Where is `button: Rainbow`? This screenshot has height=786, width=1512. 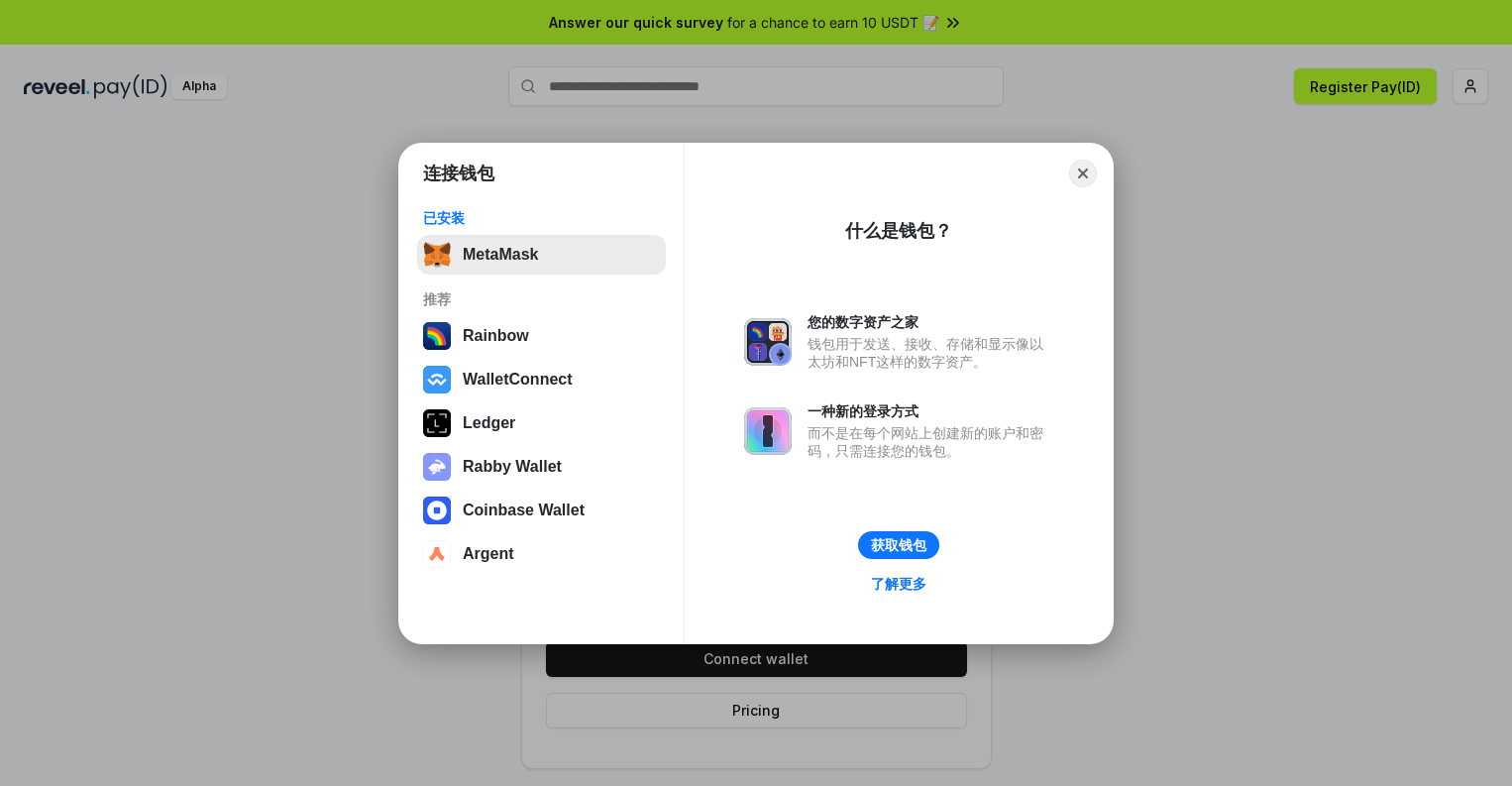
button: Rainbow is located at coordinates (541, 336).